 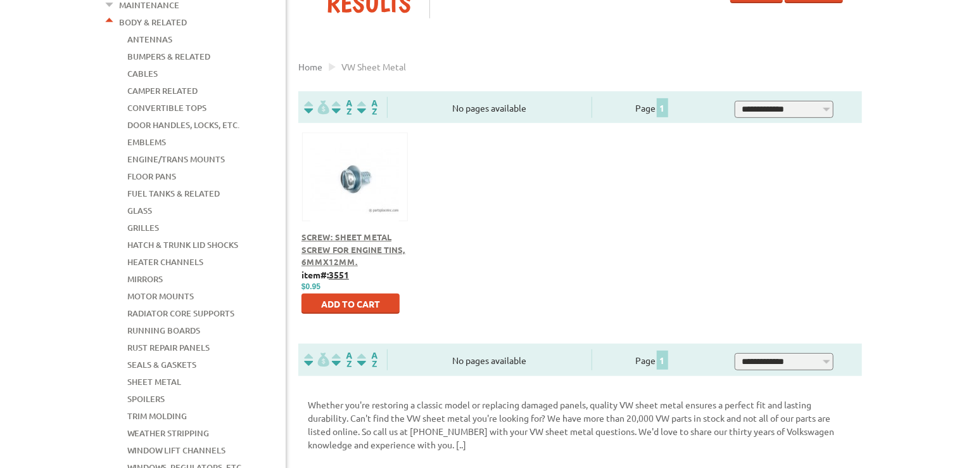 I want to click on a: Window Lift Channels, so click(x=176, y=450).